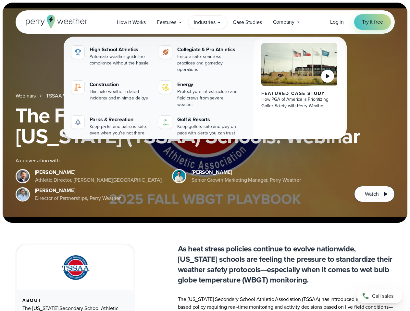 This screenshot has height=311, width=410. What do you see at coordinates (205, 96) in the screenshot?
I see `nav: Breadcrumb` at bounding box center [205, 96].